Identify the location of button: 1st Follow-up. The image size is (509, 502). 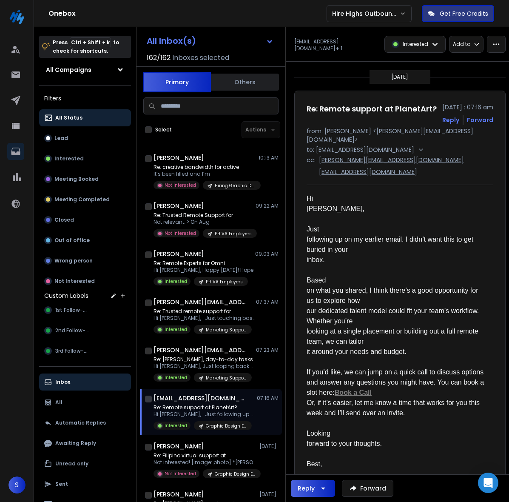
(85, 310).